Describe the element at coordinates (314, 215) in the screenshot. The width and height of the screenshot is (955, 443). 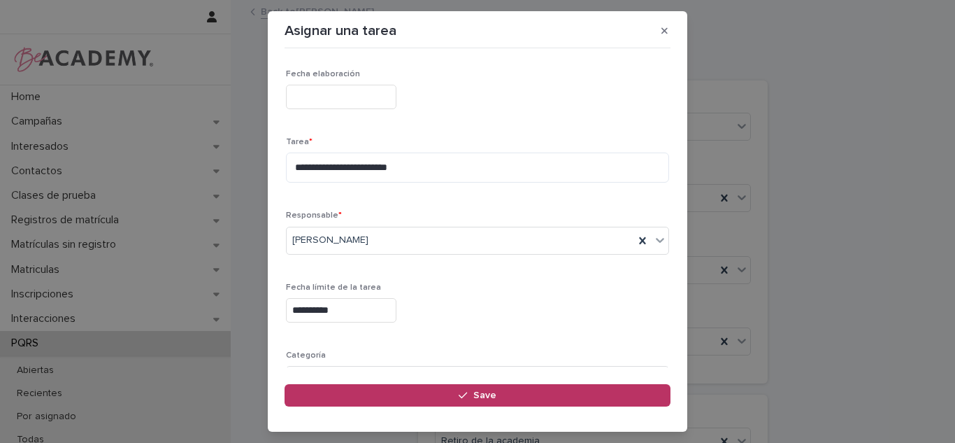
I see `span: Responsable` at that location.